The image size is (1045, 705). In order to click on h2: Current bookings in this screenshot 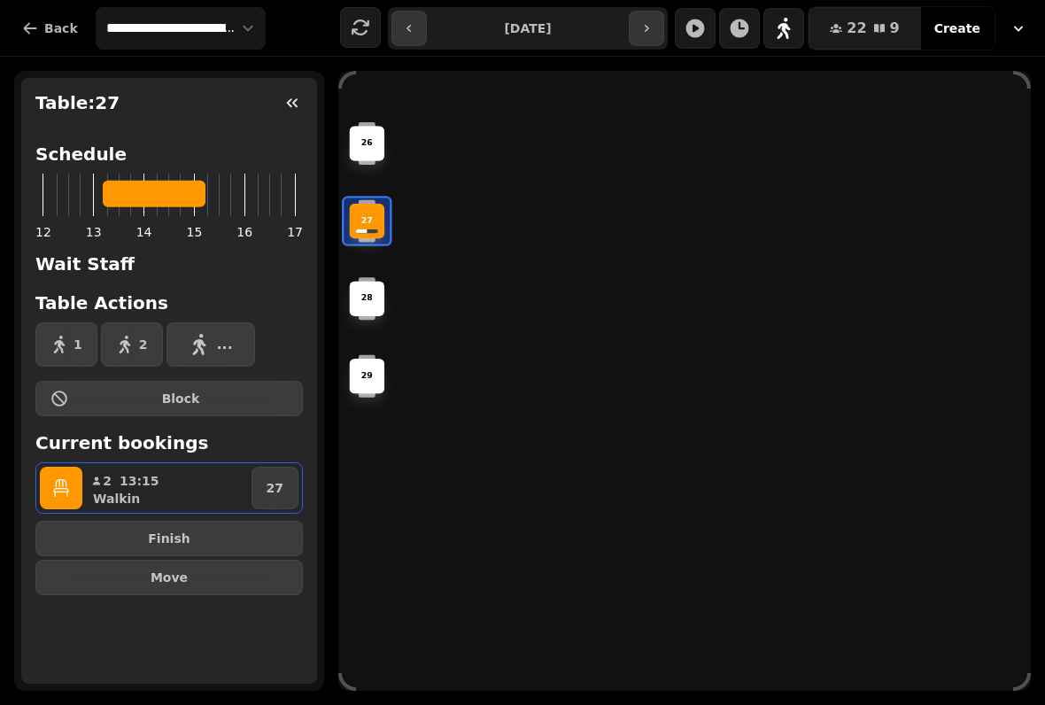, I will do `click(169, 443)`.